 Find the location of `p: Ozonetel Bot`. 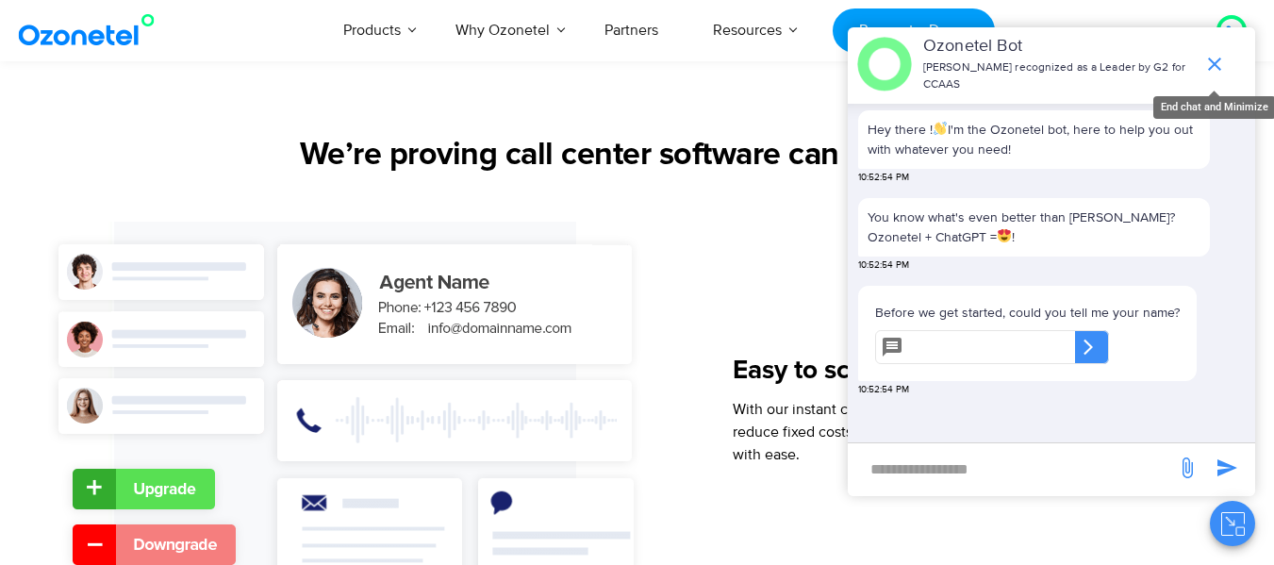

p: Ozonetel Bot is located at coordinates (1058, 46).